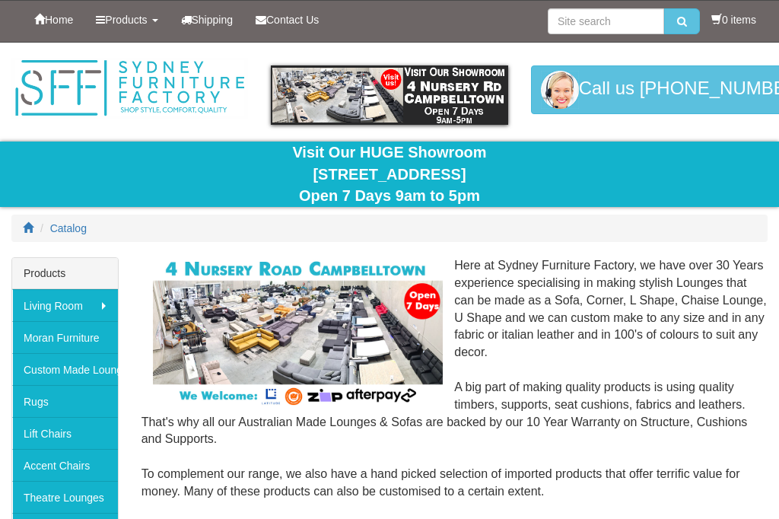  Describe the element at coordinates (287, 20) in the screenshot. I see `a: Contact Us` at that location.